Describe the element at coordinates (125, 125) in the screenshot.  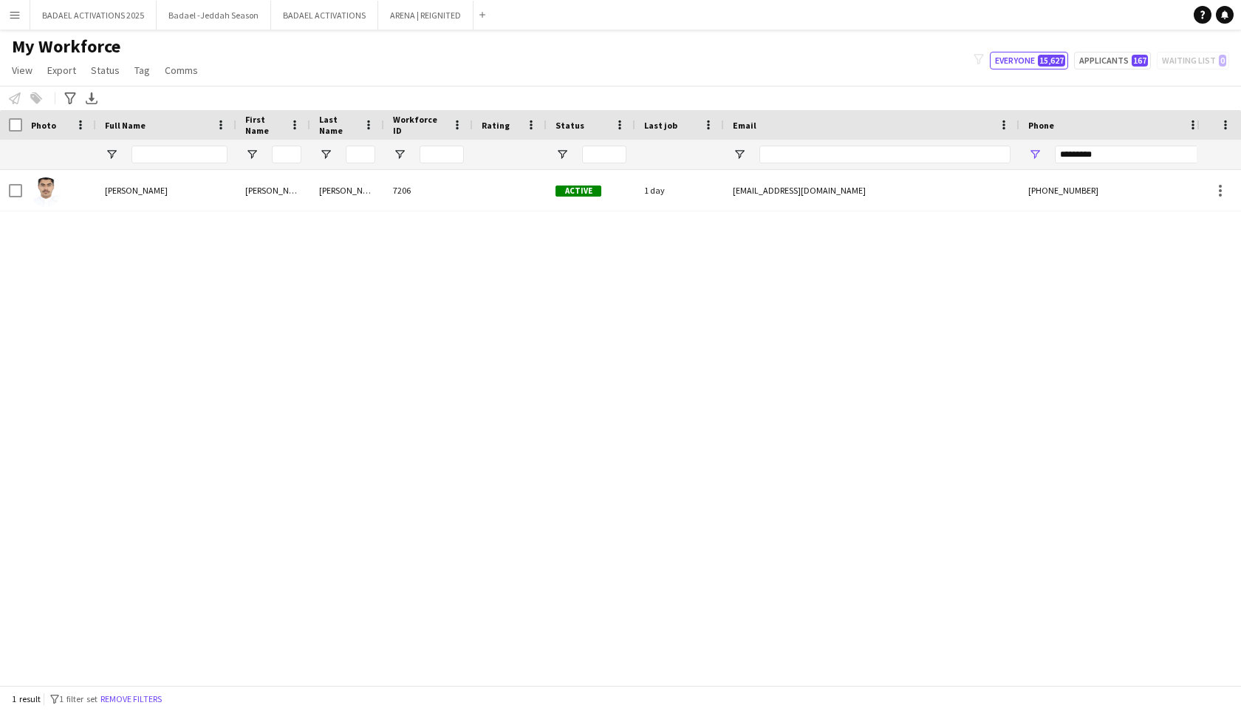
I see `span: Full Name` at that location.